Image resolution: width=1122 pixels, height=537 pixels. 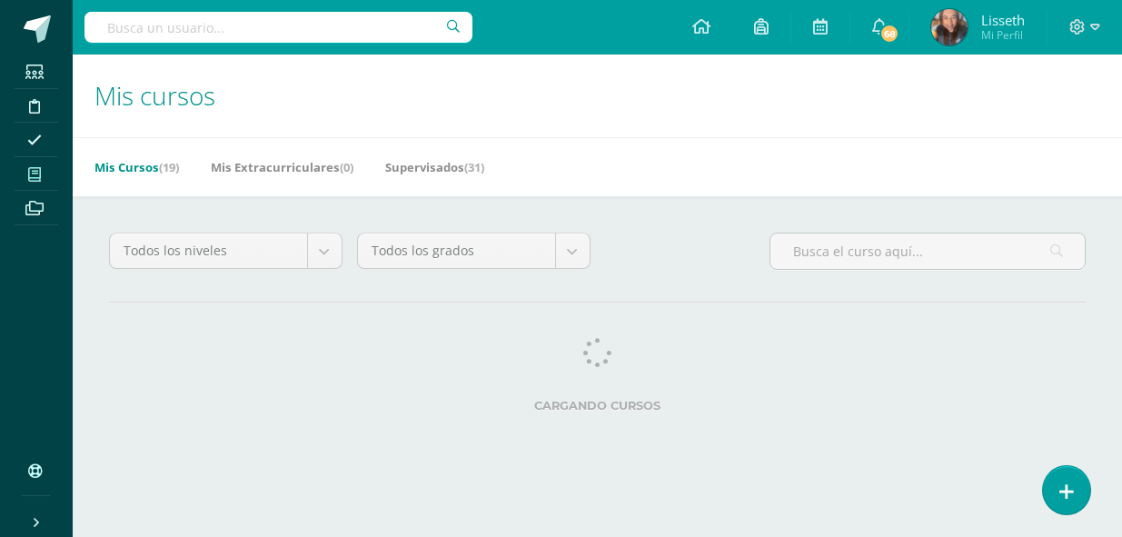 I want to click on span: (19), so click(x=169, y=167).